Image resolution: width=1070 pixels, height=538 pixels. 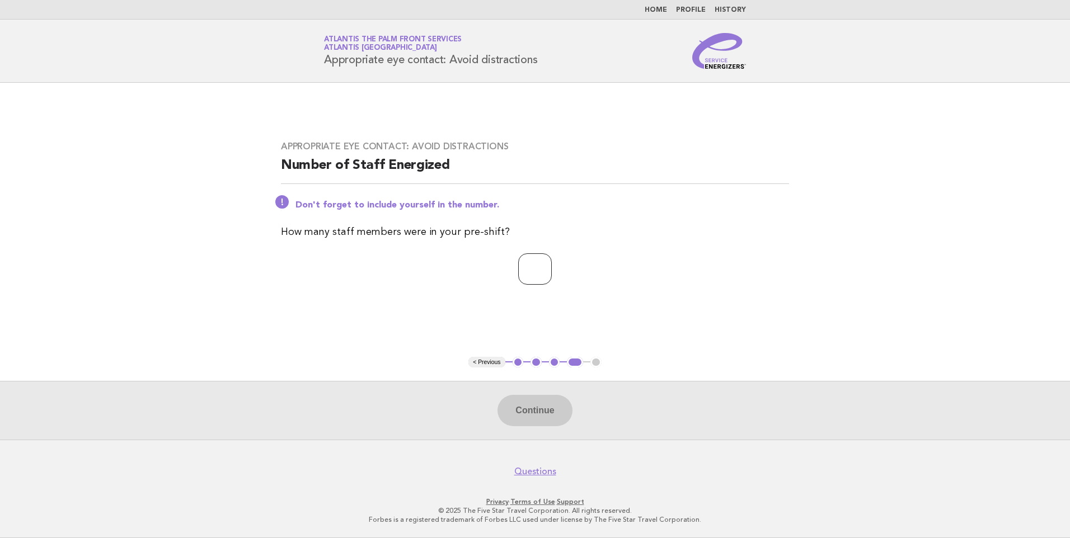 I want to click on a: Terms of Use, so click(x=533, y=502).